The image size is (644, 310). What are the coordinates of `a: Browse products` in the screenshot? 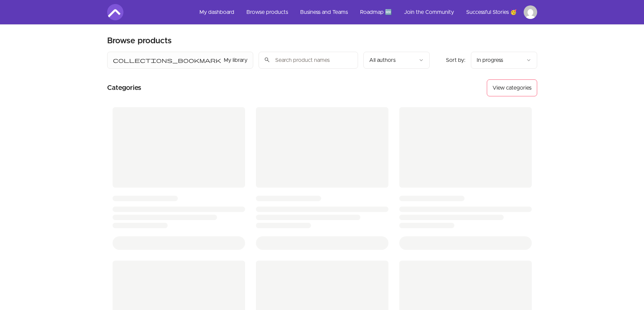 It's located at (267, 12).